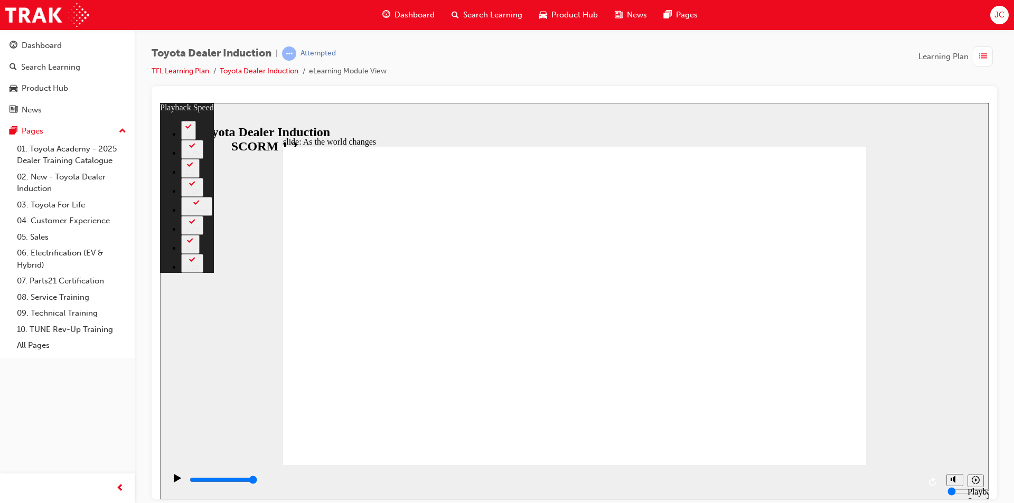 The image size is (1014, 503). Describe the element at coordinates (681, 15) in the screenshot. I see `a: pages-iconPages` at that location.